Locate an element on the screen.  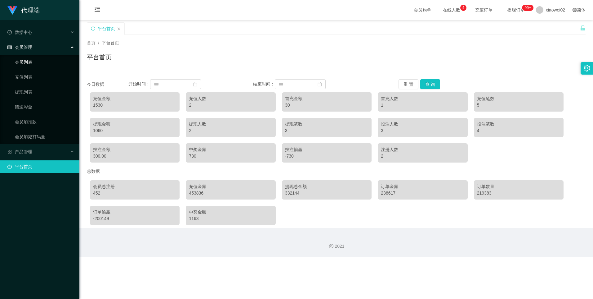
div: 2021 is located at coordinates (336, 246).